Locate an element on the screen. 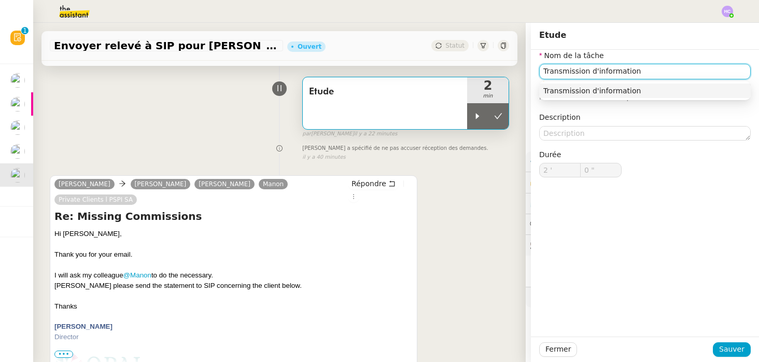 The height and width of the screenshot is (362, 759). span: par is located at coordinates (307, 134).